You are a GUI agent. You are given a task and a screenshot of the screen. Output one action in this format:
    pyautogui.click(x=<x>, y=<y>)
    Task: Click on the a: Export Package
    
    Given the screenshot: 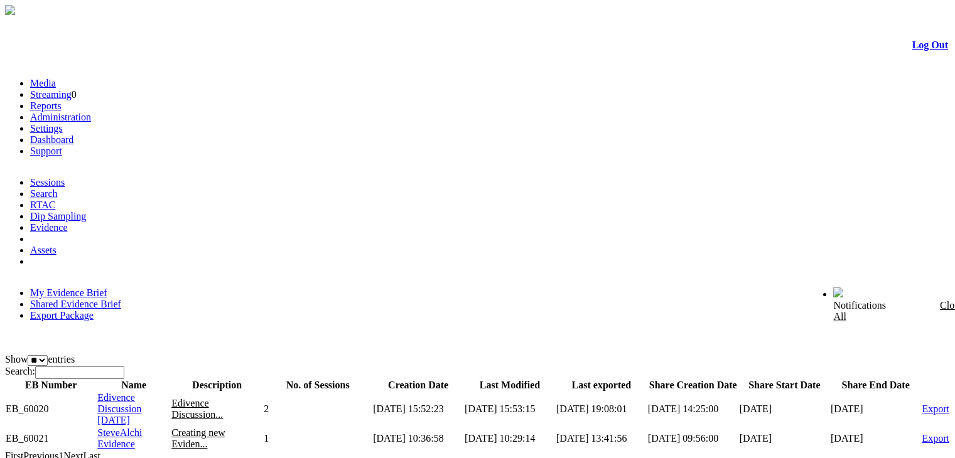 What is the action you would take?
    pyautogui.click(x=62, y=315)
    